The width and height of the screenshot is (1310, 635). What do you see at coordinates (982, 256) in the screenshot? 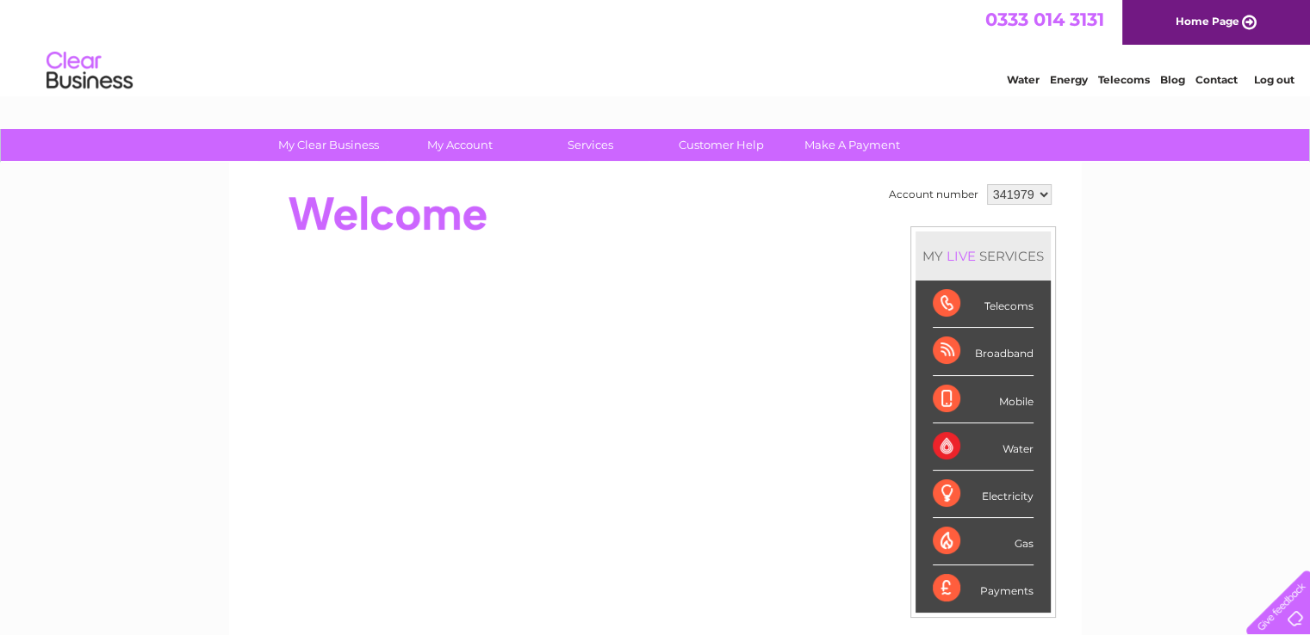
I see `div: MY SERVICES` at bounding box center [982, 256].